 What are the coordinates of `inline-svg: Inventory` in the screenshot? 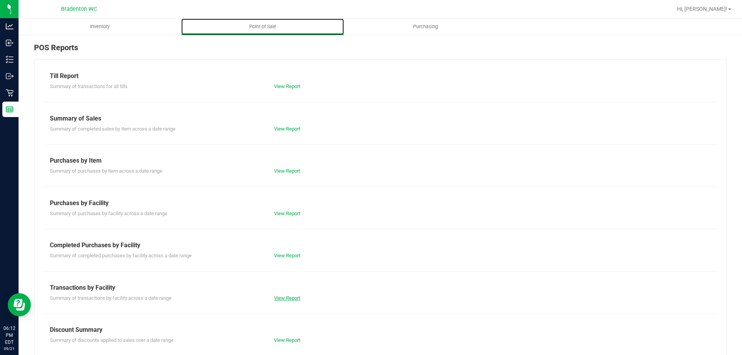 It's located at (10, 60).